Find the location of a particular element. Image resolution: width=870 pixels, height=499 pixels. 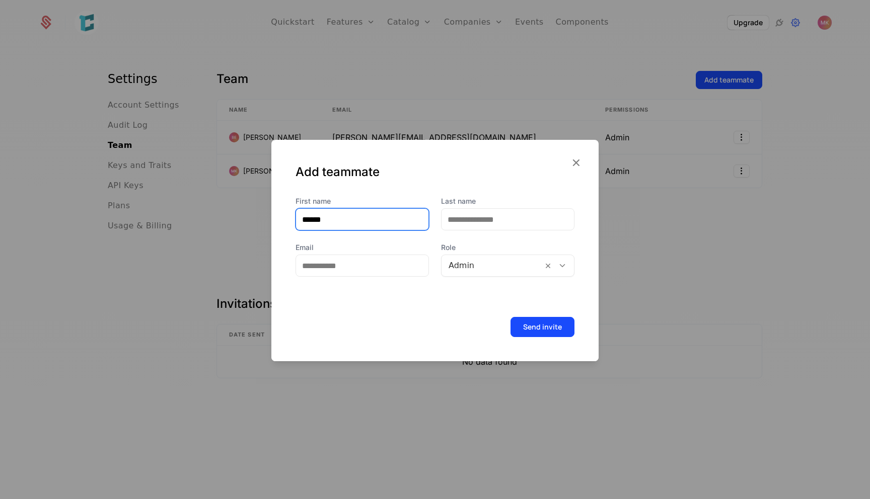

span: Role is located at coordinates (507, 248).